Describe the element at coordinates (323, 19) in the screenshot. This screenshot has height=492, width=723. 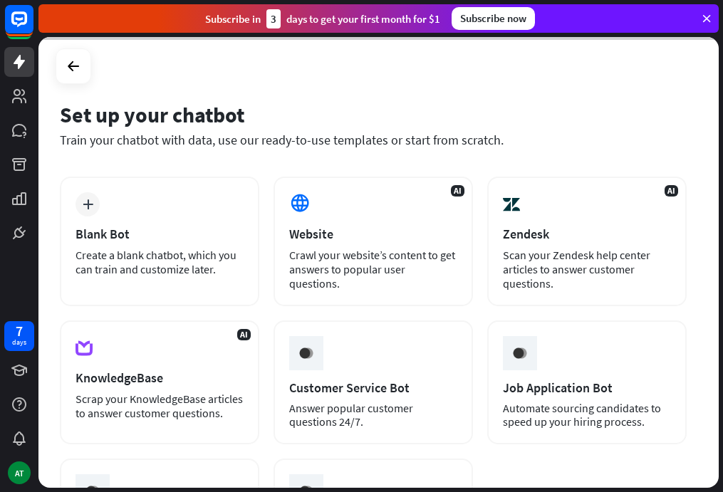
I see `div: Subscribe in days to get your first month for $1` at that location.